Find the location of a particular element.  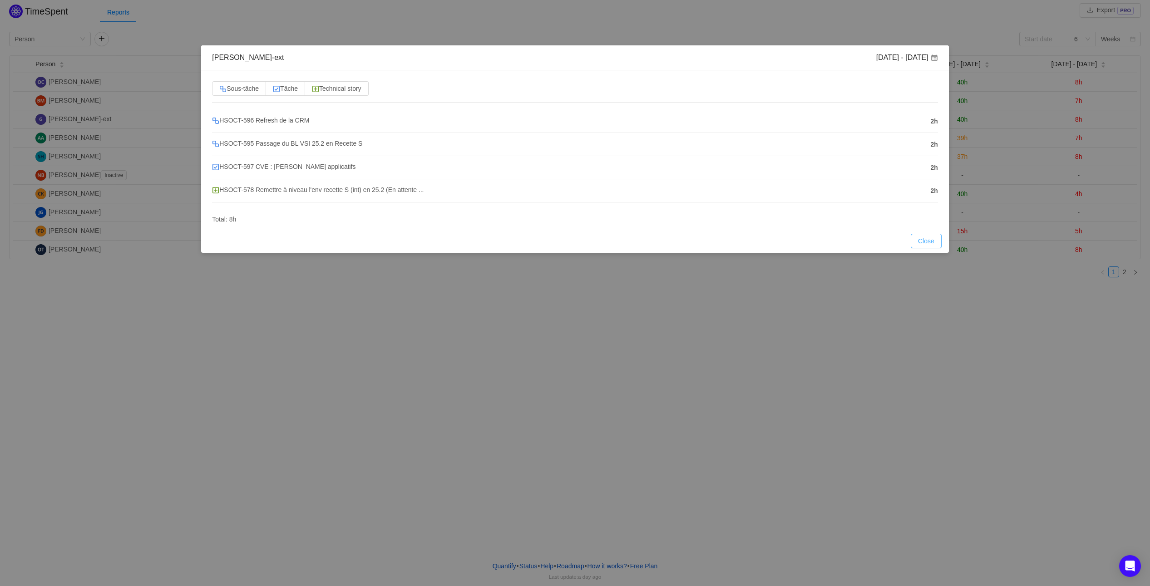

button: Close is located at coordinates (926, 241).